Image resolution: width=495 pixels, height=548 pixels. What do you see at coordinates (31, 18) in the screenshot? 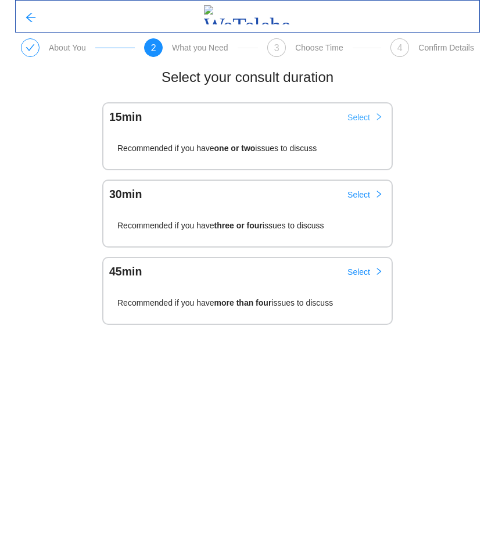
I see `span: arrow-left` at bounding box center [31, 18].